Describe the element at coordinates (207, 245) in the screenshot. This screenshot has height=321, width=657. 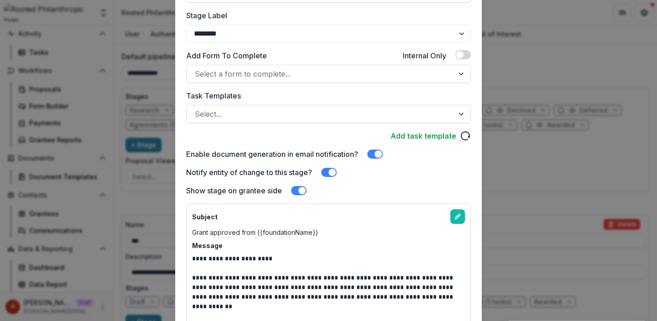
I see `p: Message` at that location.